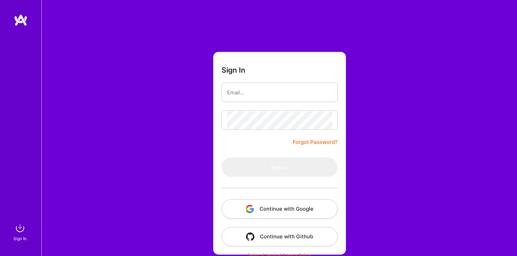 The image size is (517, 256). I want to click on img: logo, so click(21, 20).